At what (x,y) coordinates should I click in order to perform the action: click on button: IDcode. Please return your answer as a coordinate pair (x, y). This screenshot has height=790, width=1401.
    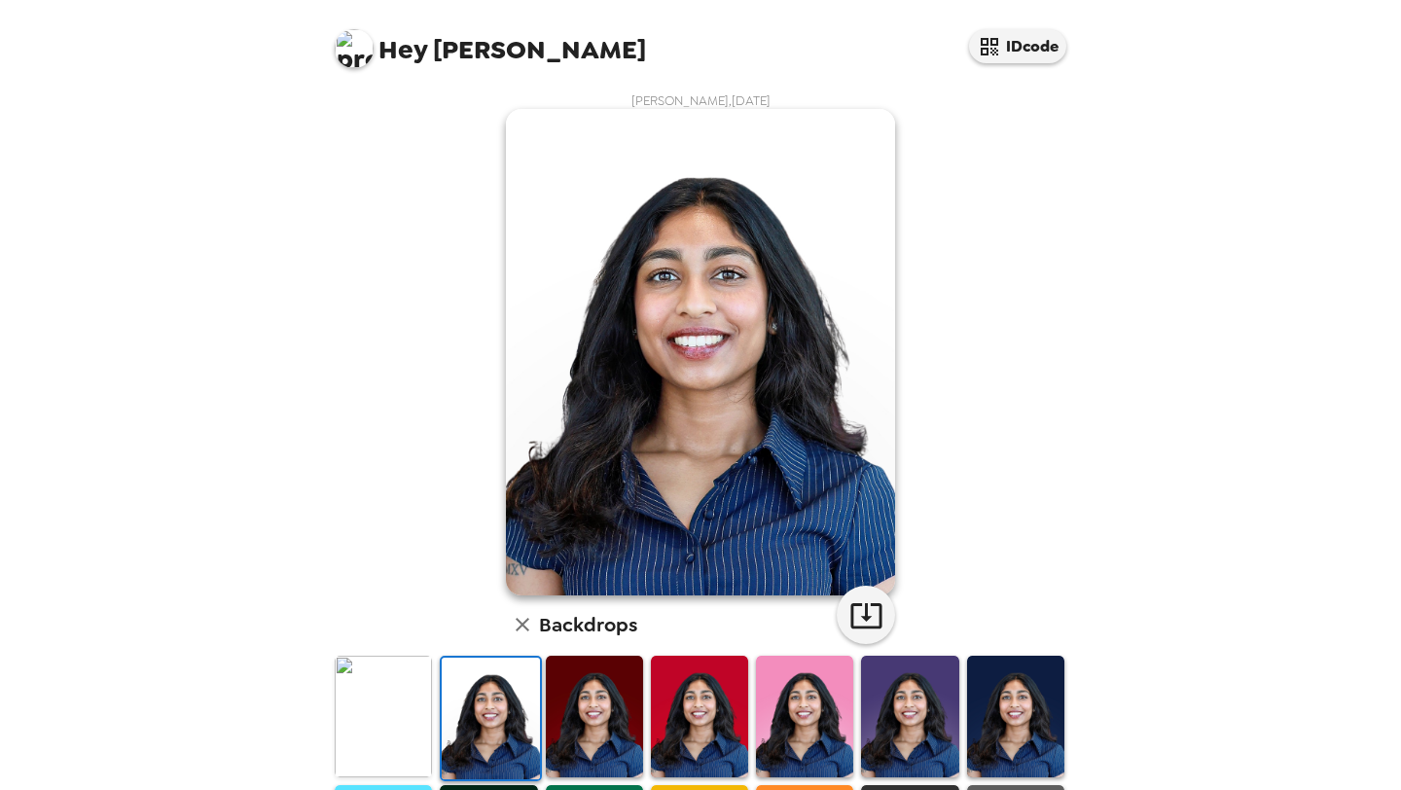
    Looking at the image, I should click on (1018, 46).